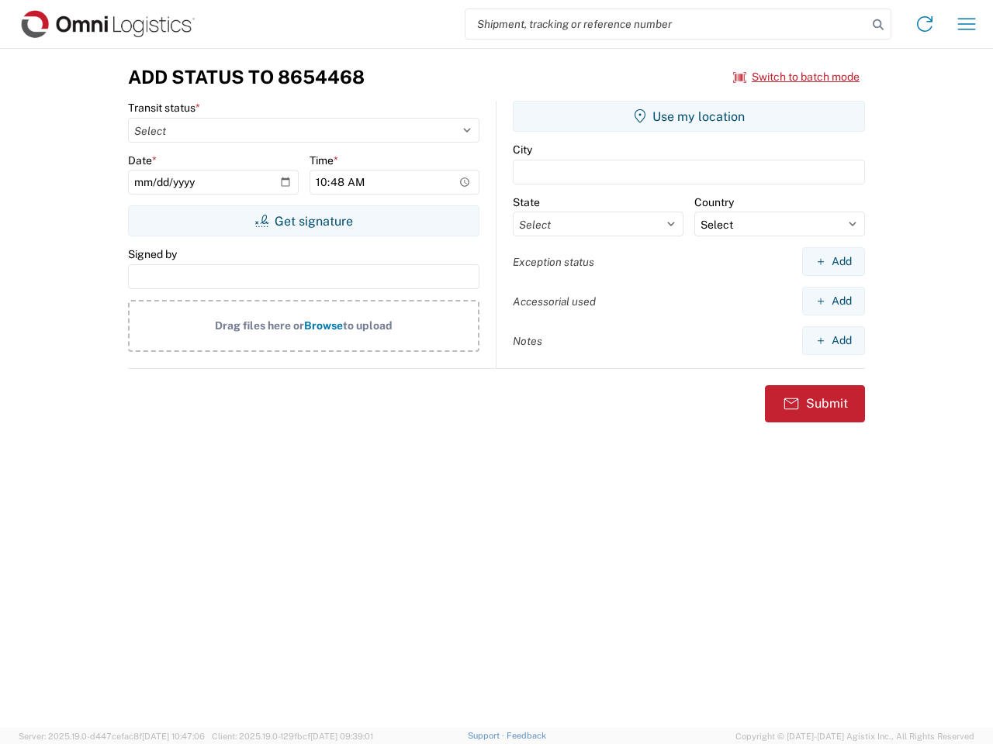 The width and height of the screenshot is (993, 744). What do you see at coordinates (323, 161) in the screenshot?
I see `label: Time` at bounding box center [323, 161].